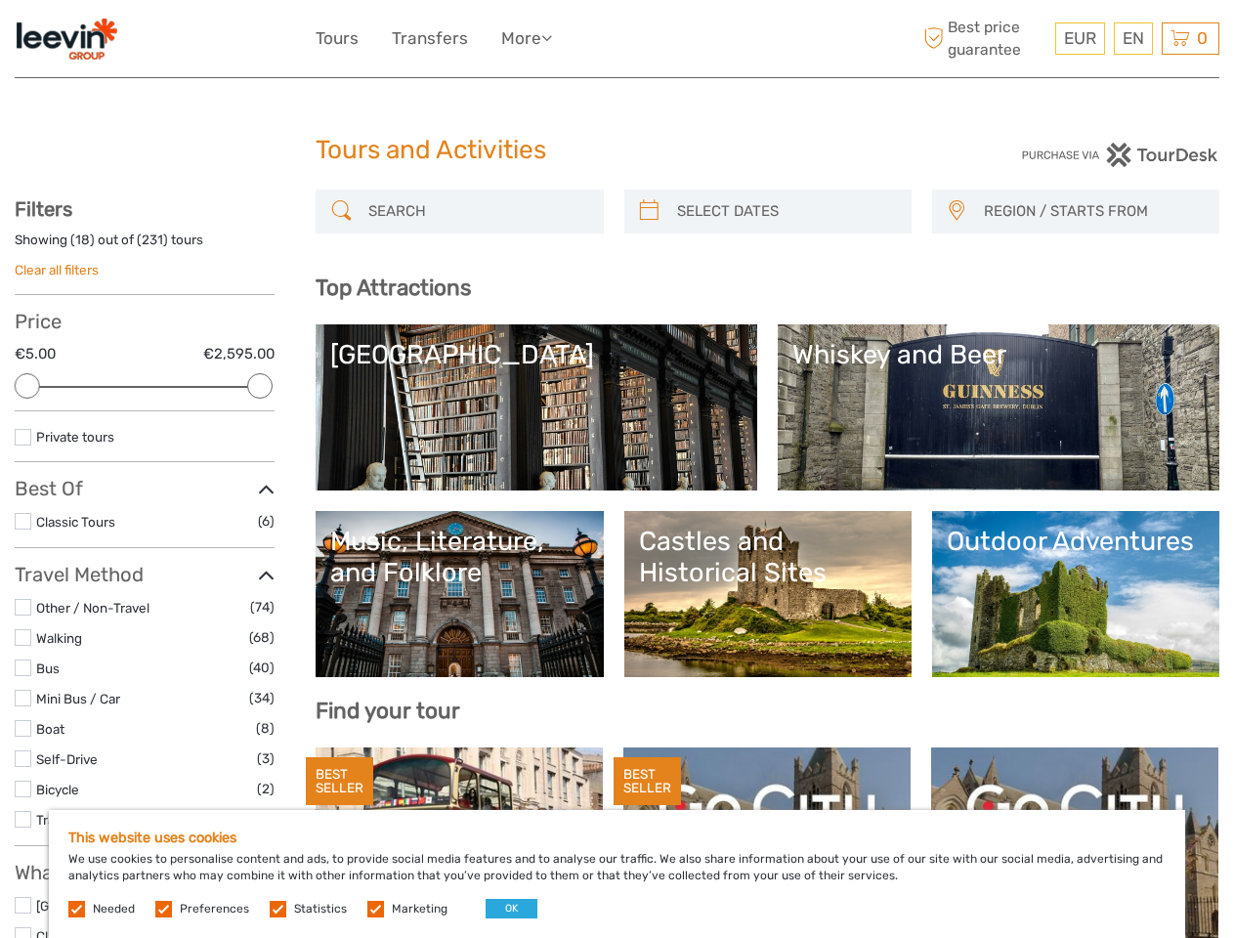 The width and height of the screenshot is (1234, 938). I want to click on a: Walking, so click(59, 638).